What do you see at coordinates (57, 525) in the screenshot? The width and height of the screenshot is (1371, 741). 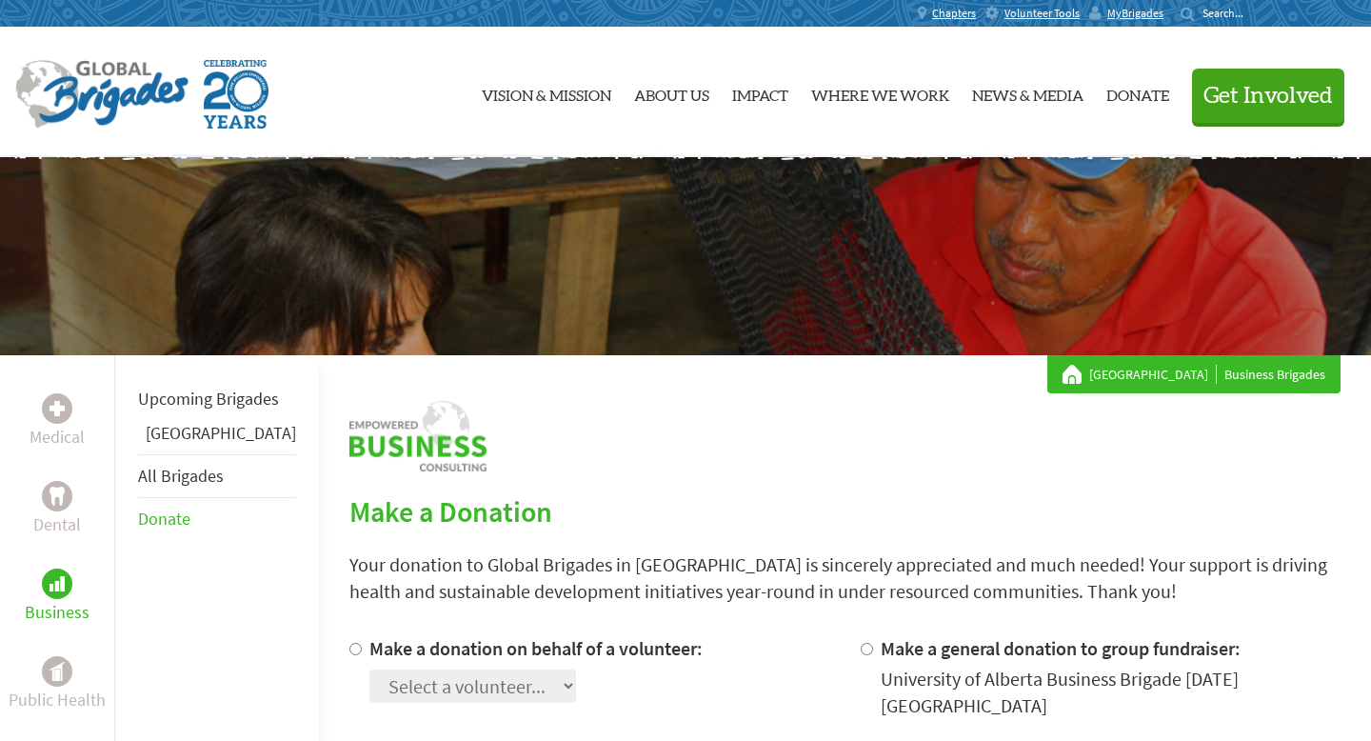 I see `p: Dental` at bounding box center [57, 525].